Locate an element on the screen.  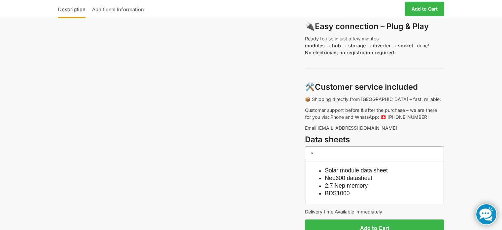
font: Customer service included is located at coordinates (367, 87).